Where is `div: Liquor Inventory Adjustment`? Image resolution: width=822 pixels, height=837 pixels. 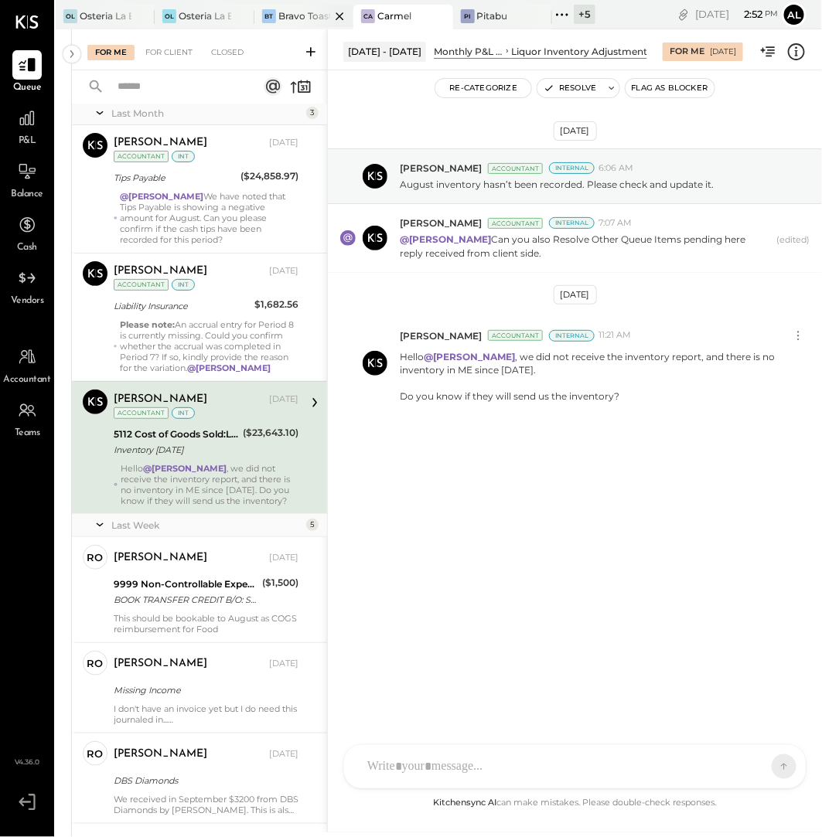
div: Liquor Inventory Adjustment is located at coordinates (579, 51).